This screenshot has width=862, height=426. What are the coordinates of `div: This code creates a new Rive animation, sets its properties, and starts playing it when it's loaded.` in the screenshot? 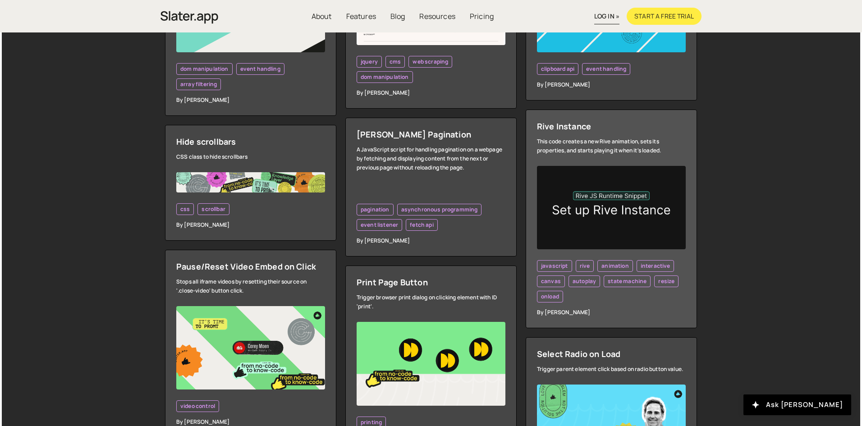 It's located at (612, 146).